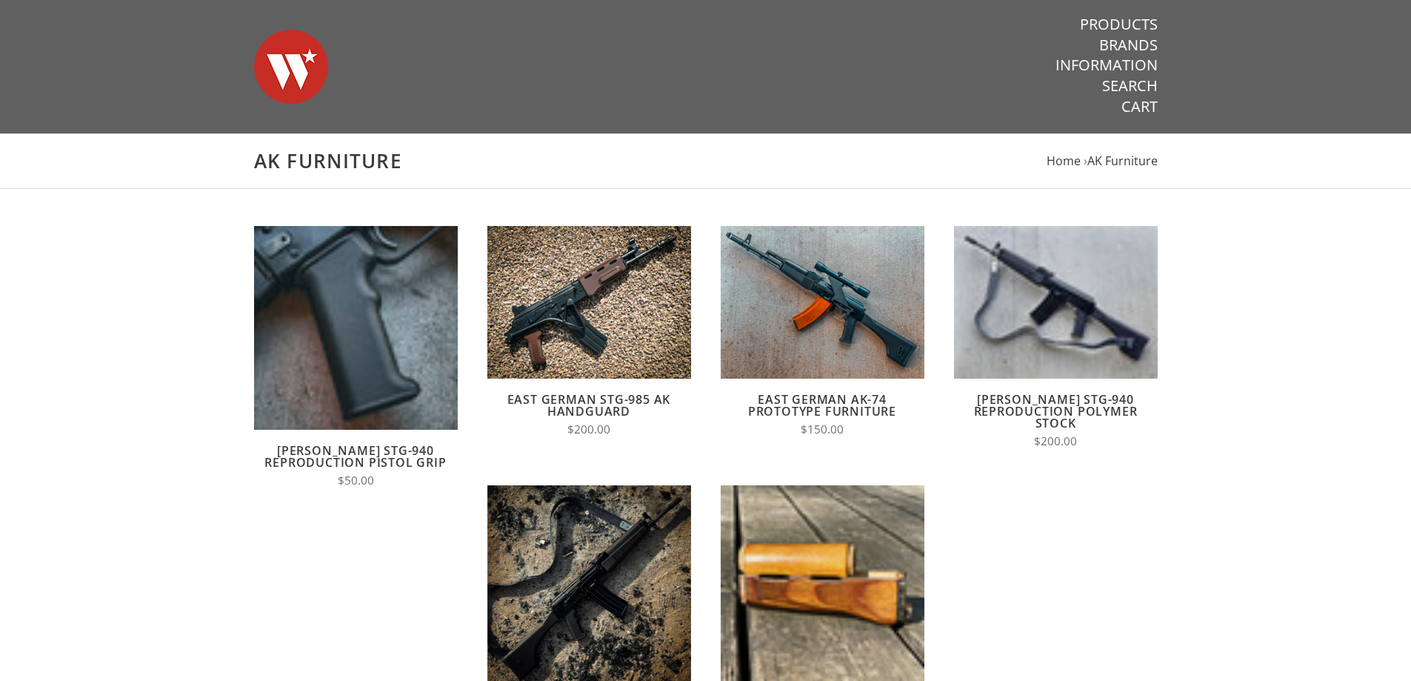  Describe the element at coordinates (1122, 161) in the screenshot. I see `a: AK Furniture` at that location.